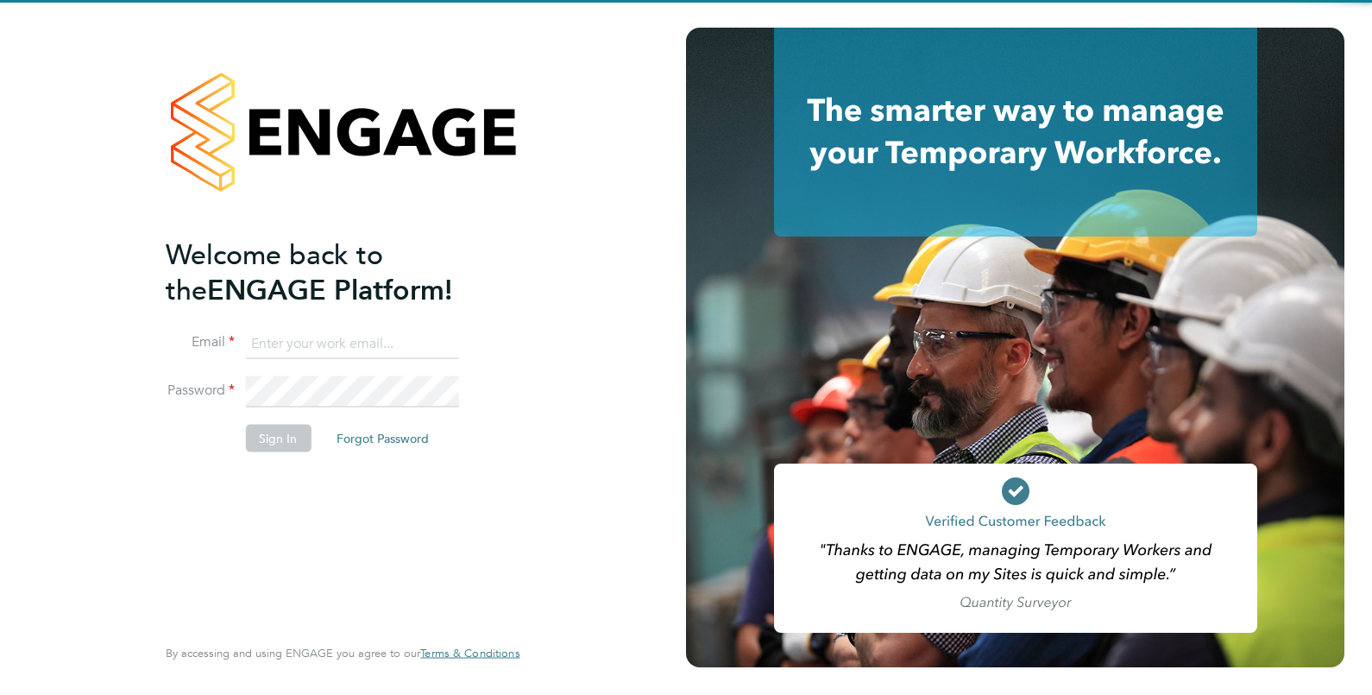 This screenshot has width=1372, height=695. Describe the element at coordinates (200, 390) in the screenshot. I see `label: Password` at that location.